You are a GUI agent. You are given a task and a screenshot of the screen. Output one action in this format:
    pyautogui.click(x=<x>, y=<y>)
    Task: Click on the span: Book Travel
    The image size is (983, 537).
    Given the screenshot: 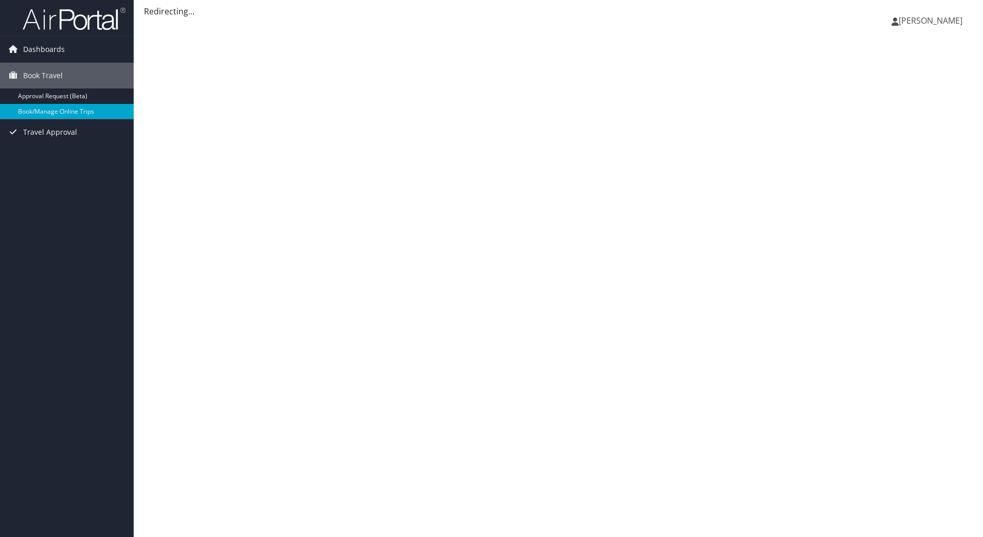 What is the action you would take?
    pyautogui.click(x=43, y=76)
    